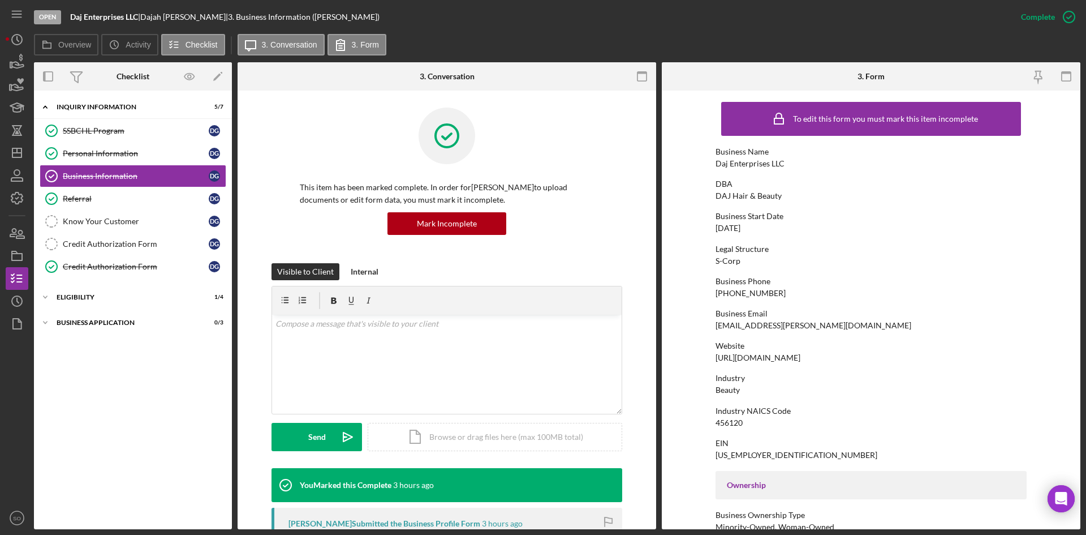  Describe the element at coordinates (1038, 17) in the screenshot. I see `div: Complete` at that location.